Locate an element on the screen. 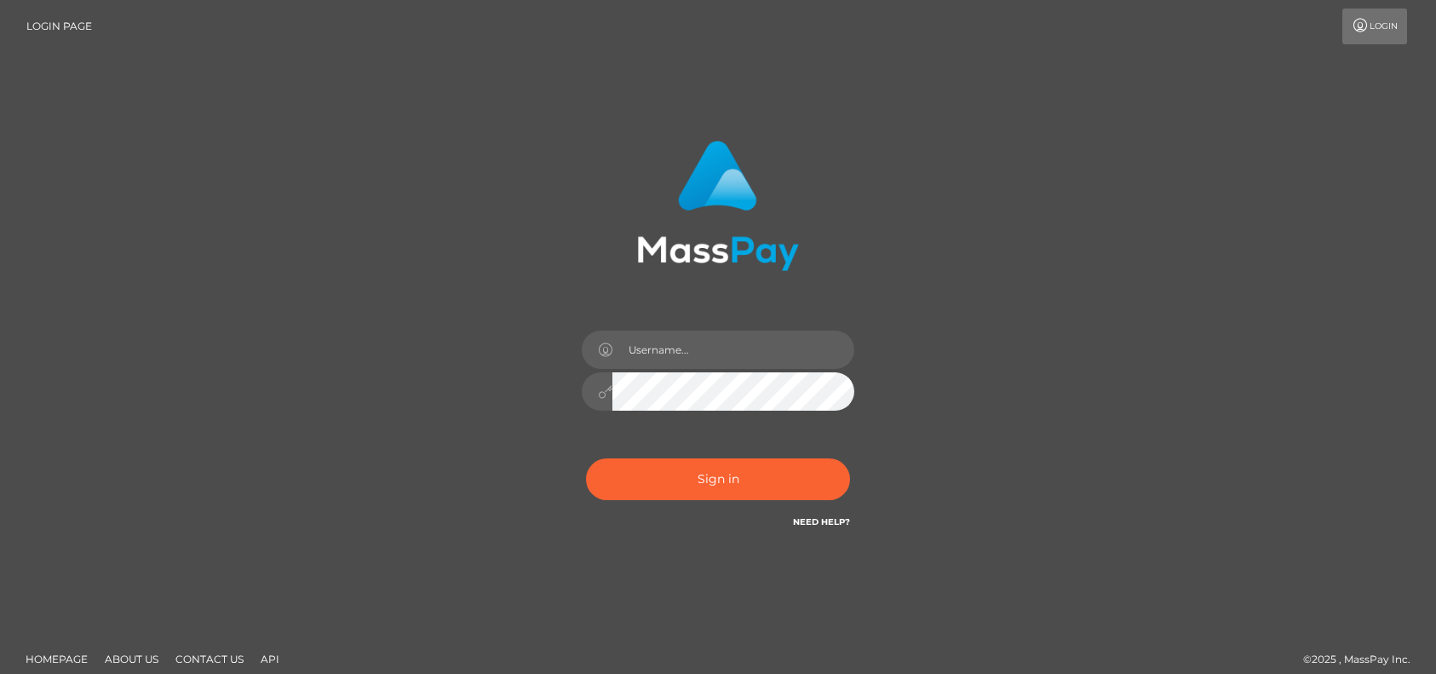 The height and width of the screenshot is (674, 1436). input: Username... is located at coordinates (733, 349).